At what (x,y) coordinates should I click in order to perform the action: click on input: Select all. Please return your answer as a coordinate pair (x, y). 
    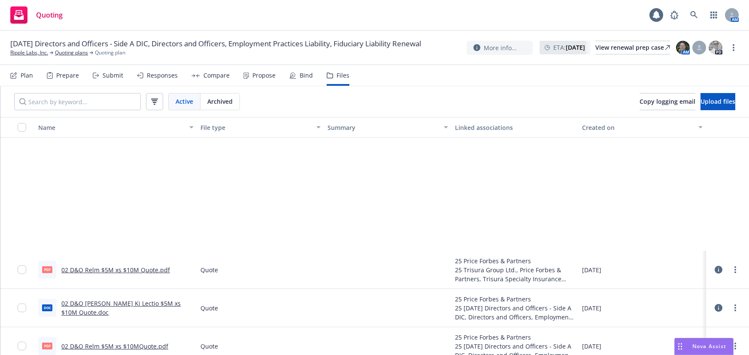
    Looking at the image, I should click on (22, 127).